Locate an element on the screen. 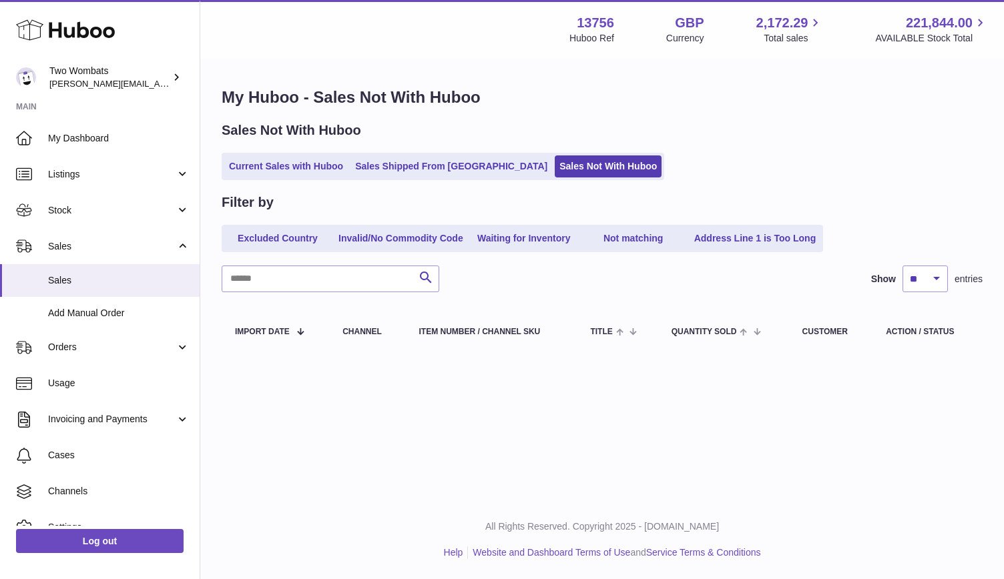 The width and height of the screenshot is (1004, 579). span: Total sales is located at coordinates (793, 38).